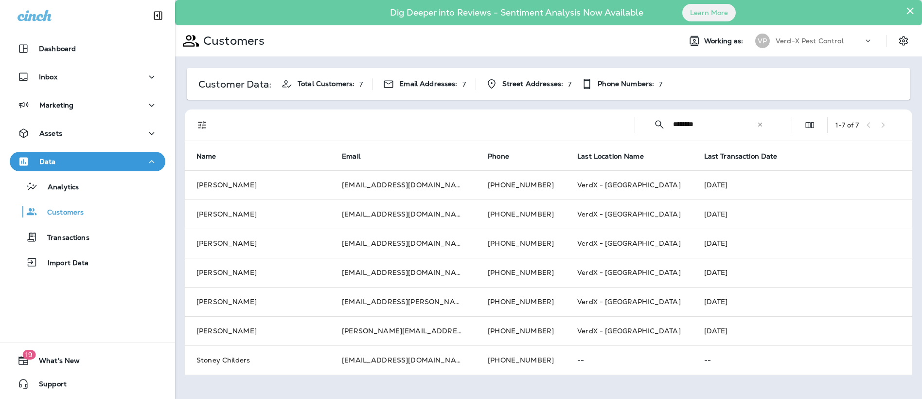  Describe the element at coordinates (810, 41) in the screenshot. I see `p: Verd-X Pest Control` at that location.